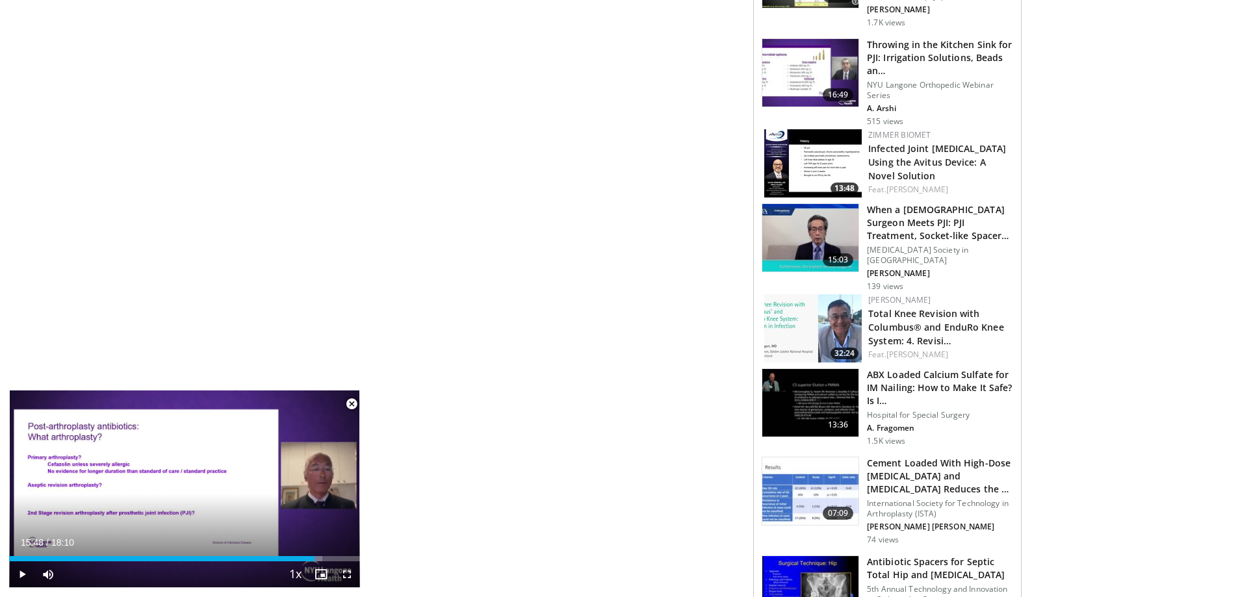  Describe the element at coordinates (886, 441) in the screenshot. I see `p: 1.5K views` at that location.